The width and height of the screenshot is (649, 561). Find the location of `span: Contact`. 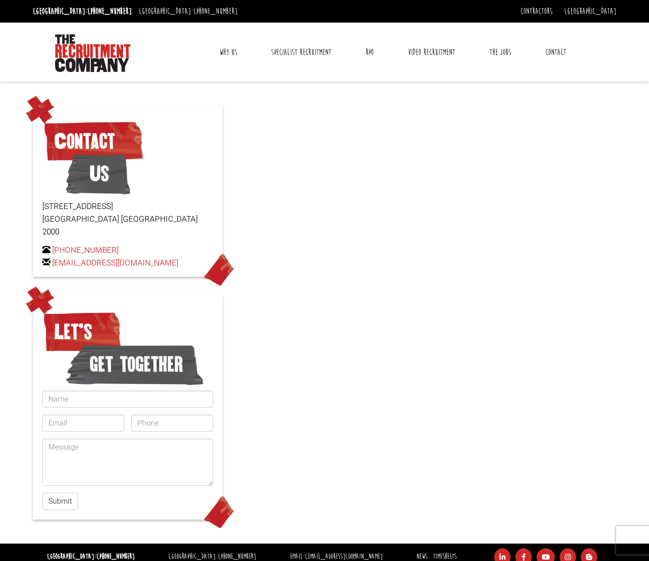

span: Contact is located at coordinates (93, 141).